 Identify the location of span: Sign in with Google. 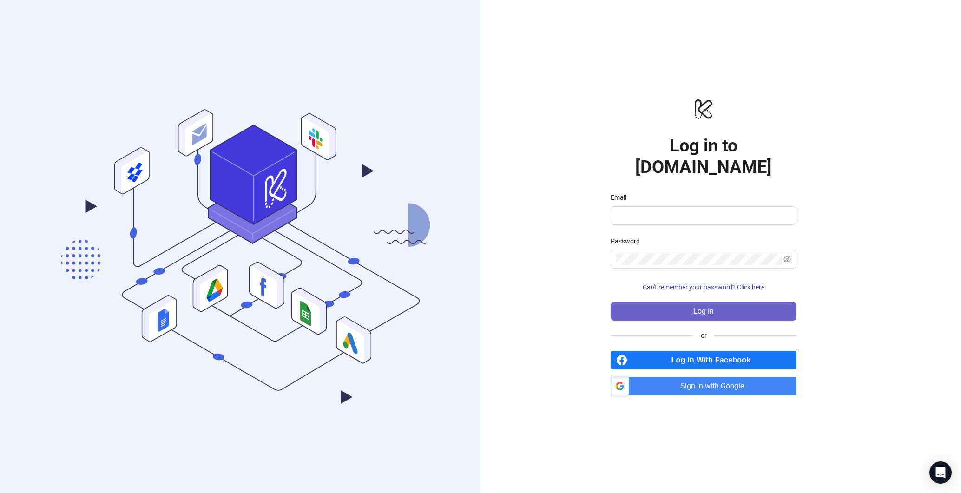
(714, 386).